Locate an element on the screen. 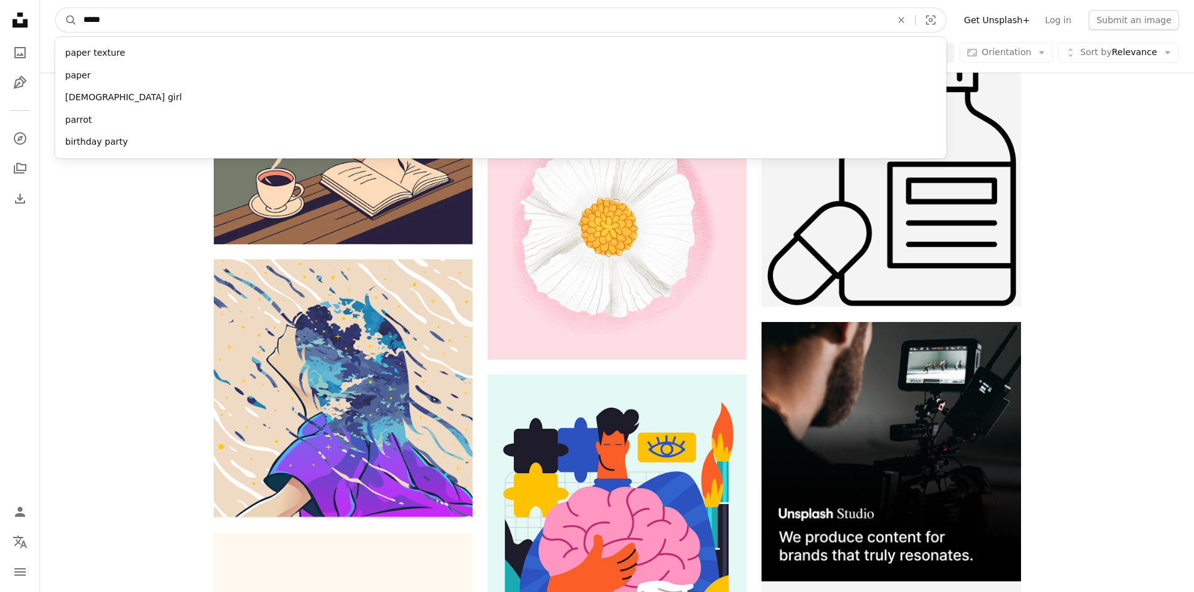 The height and width of the screenshot is (592, 1194). form: Find visuals sitewide is located at coordinates (501, 20).